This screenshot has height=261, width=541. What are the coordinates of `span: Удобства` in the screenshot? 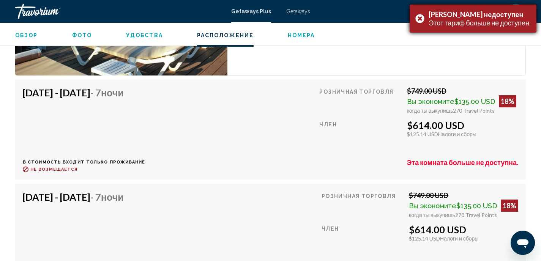 It's located at (144, 35).